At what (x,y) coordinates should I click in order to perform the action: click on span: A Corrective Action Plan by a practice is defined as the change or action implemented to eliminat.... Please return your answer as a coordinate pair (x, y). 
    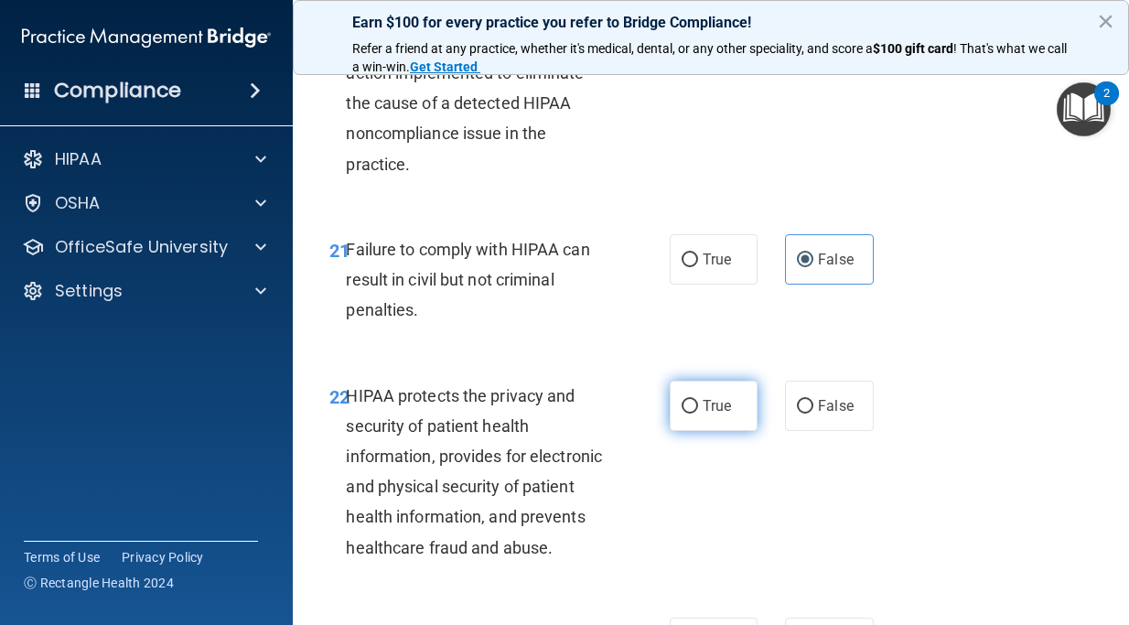
    Looking at the image, I should click on (476, 88).